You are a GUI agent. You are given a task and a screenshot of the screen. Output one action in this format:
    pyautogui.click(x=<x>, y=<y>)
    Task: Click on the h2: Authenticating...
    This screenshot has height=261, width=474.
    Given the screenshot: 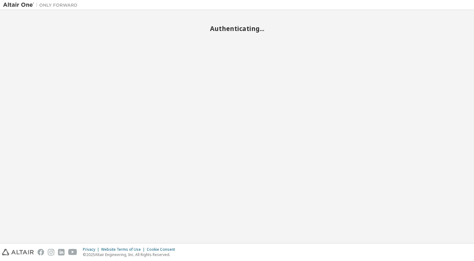 What is the action you would take?
    pyautogui.click(x=237, y=29)
    